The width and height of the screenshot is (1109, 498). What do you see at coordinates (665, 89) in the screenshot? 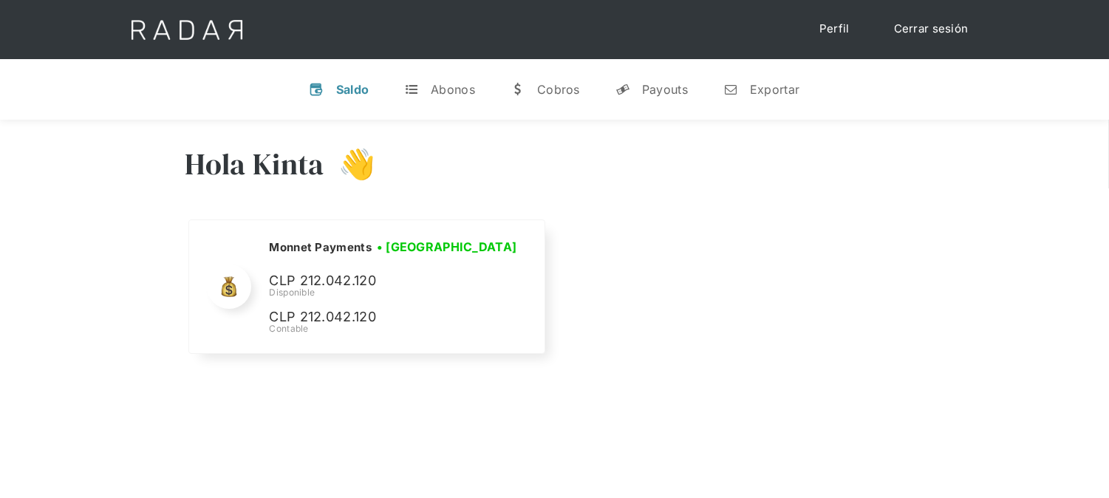
I see `div: Payouts` at bounding box center [665, 89].